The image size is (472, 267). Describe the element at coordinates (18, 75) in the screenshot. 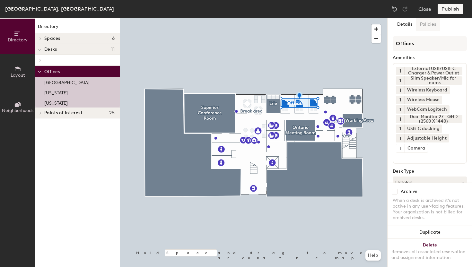

I see `span: Layout` at that location.